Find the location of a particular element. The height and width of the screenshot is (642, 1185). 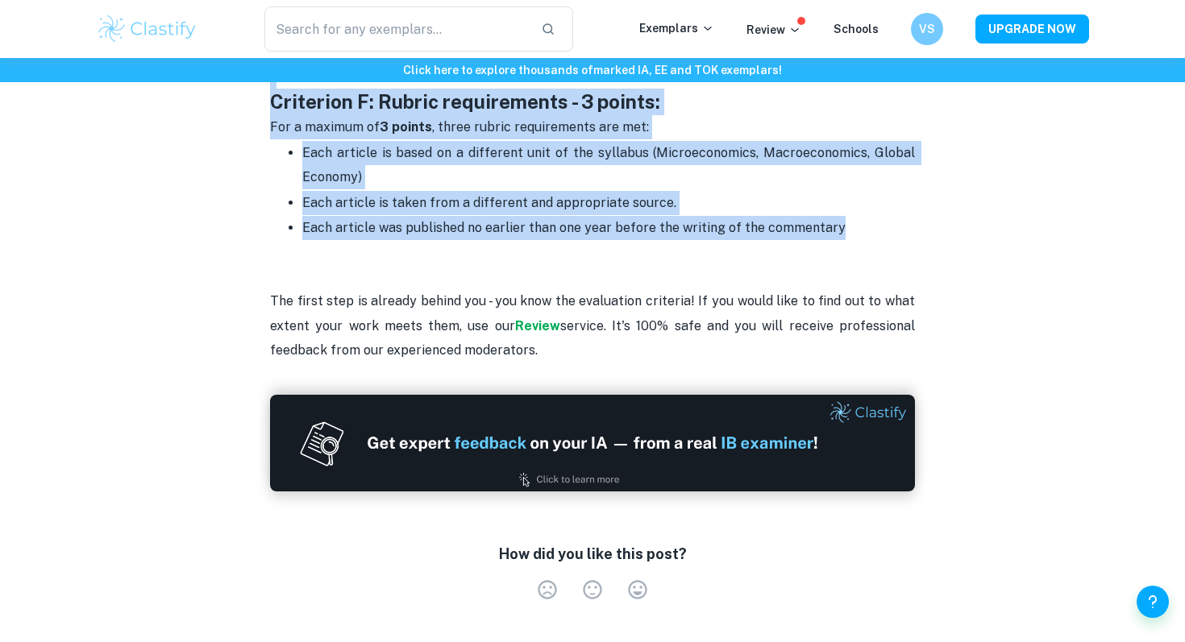

img: Ad is located at coordinates (592, 443).